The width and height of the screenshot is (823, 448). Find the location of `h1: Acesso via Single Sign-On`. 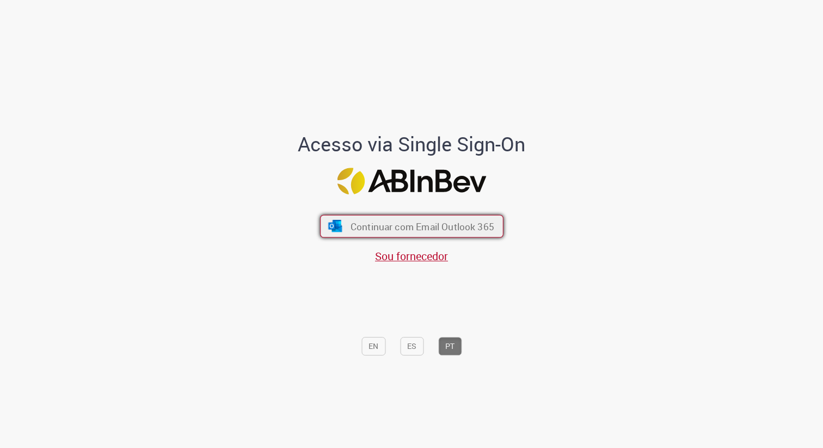

h1: Acesso via Single Sign-On is located at coordinates (411, 144).